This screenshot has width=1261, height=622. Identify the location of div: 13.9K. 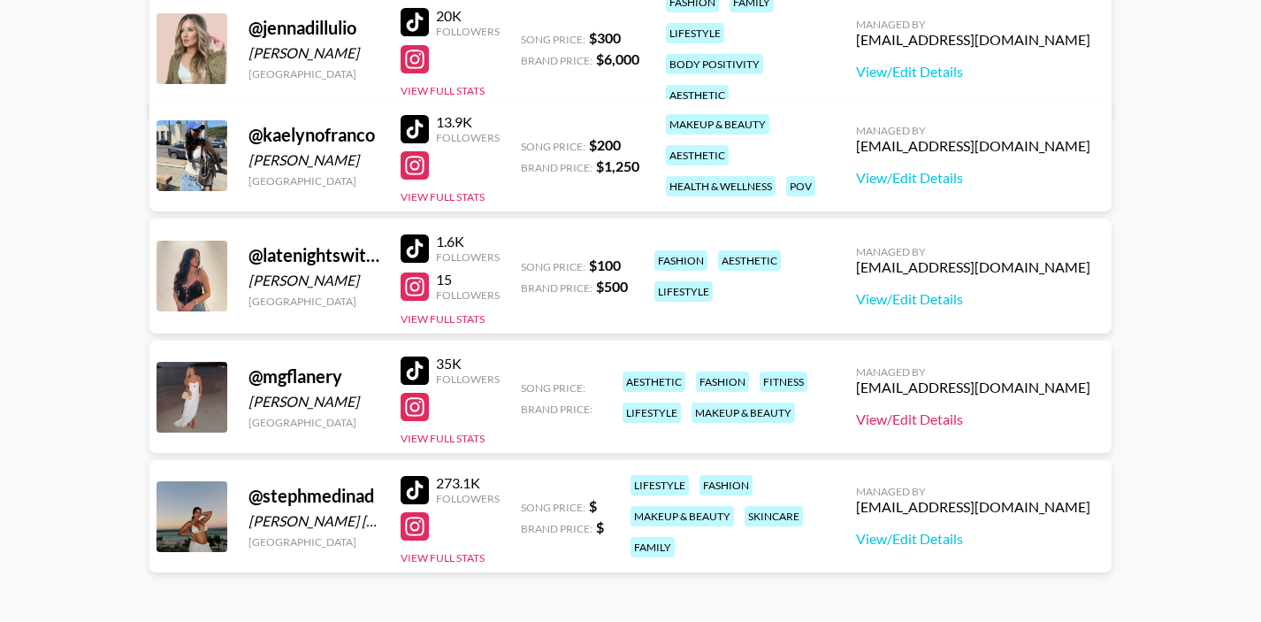
(468, 122).